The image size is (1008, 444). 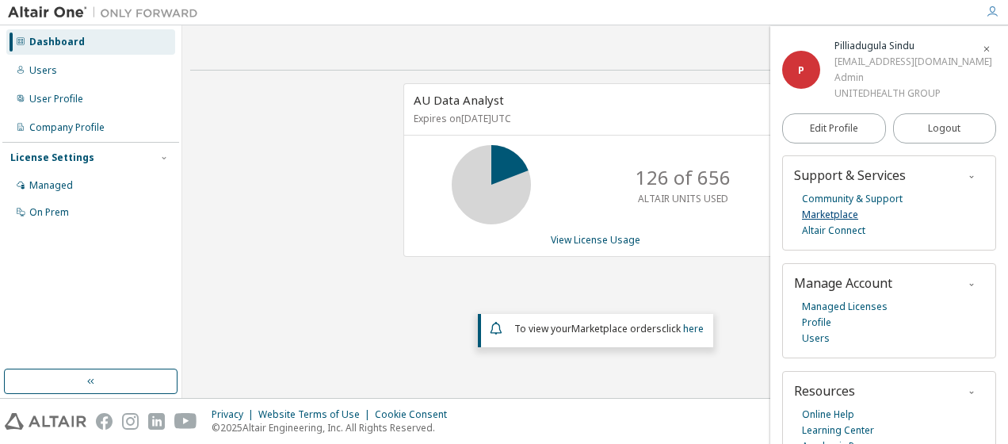 What do you see at coordinates (683, 177) in the screenshot?
I see `p: 126 of 656` at bounding box center [683, 177].